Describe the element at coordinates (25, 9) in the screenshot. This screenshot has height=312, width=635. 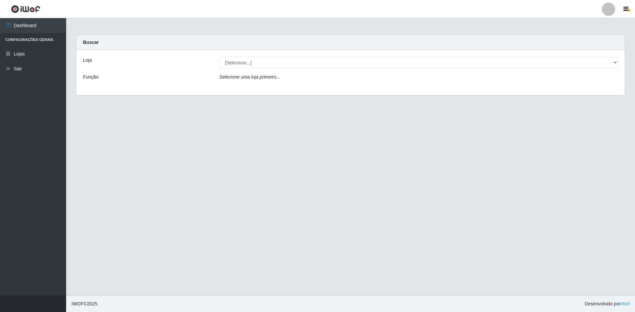
I see `img: CoreUI Logo` at that location.